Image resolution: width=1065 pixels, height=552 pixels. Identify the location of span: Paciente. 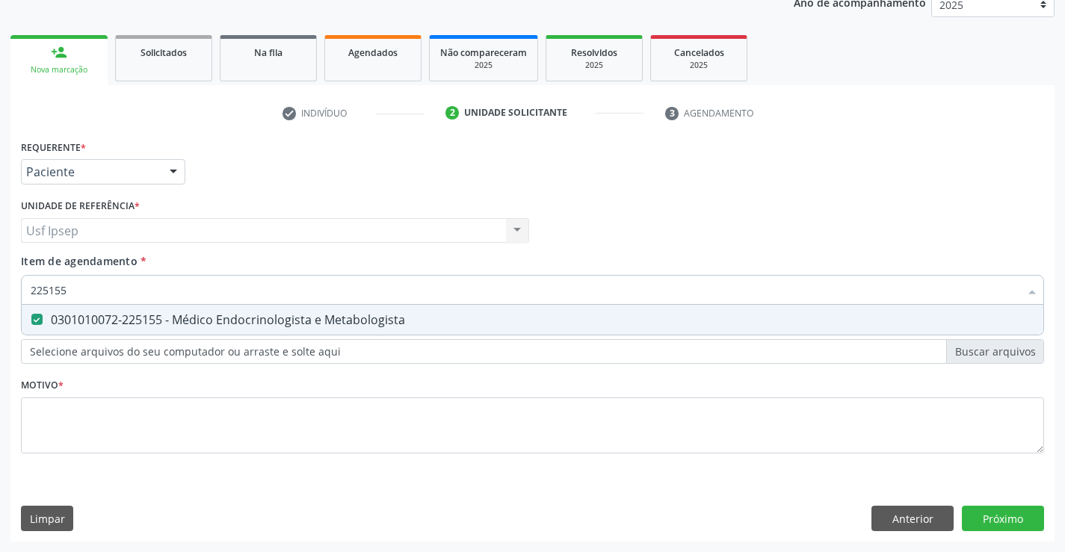
(90, 172).